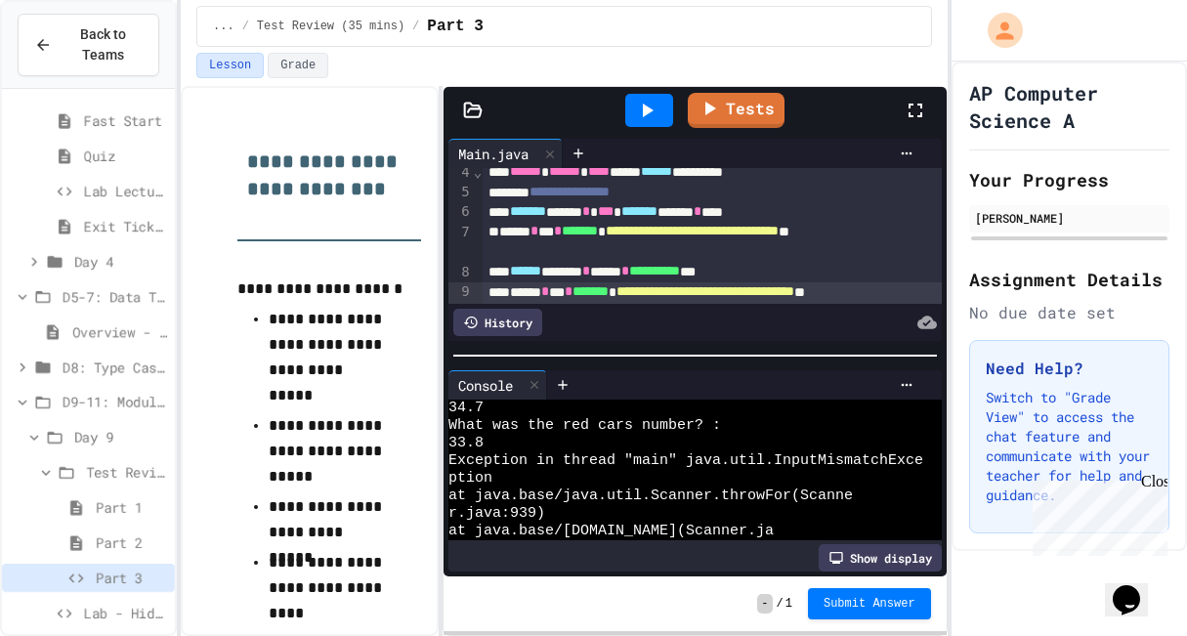 The height and width of the screenshot is (636, 1187). What do you see at coordinates (496, 514) in the screenshot?
I see `span: r.java:939)` at bounding box center [496, 514].